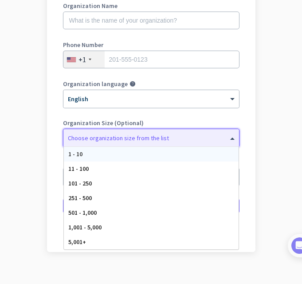 The width and height of the screenshot is (302, 284). Describe the element at coordinates (85, 227) in the screenshot. I see `span: 1,001 - 5,000` at that location.